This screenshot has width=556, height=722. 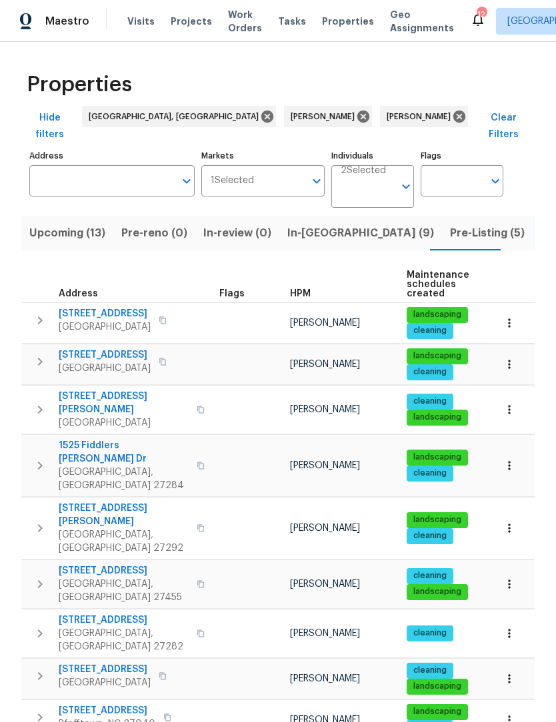 What do you see at coordinates (372, 156) in the screenshot?
I see `label: Individuals` at bounding box center [372, 156].